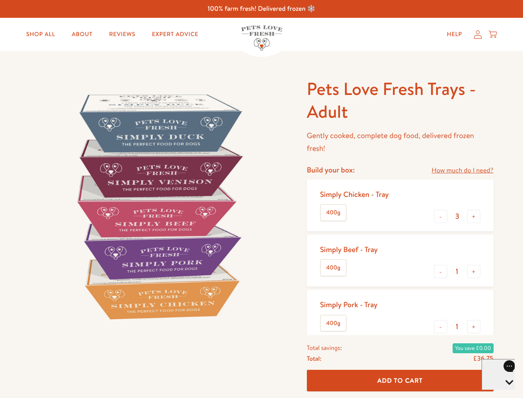  I want to click on img: Pets Love Fresh, so click(262, 38).